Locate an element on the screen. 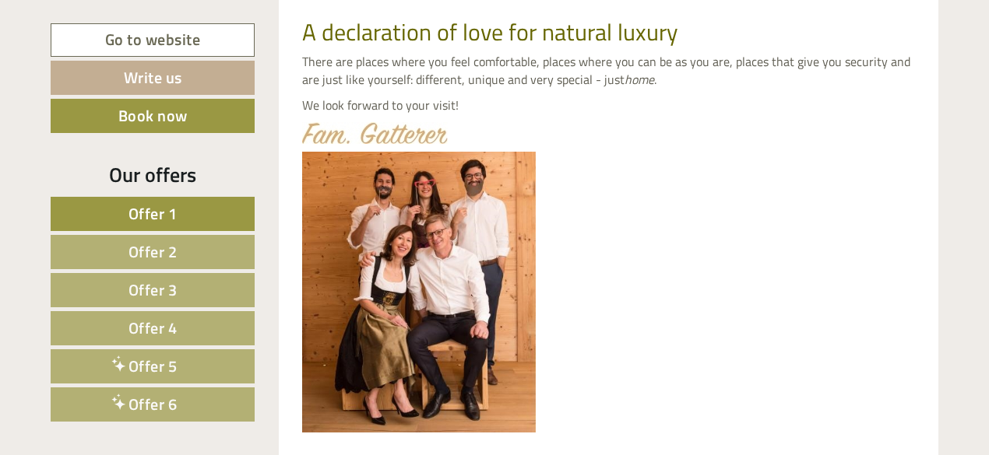 The height and width of the screenshot is (455, 989). div: Our offers is located at coordinates (153, 174).